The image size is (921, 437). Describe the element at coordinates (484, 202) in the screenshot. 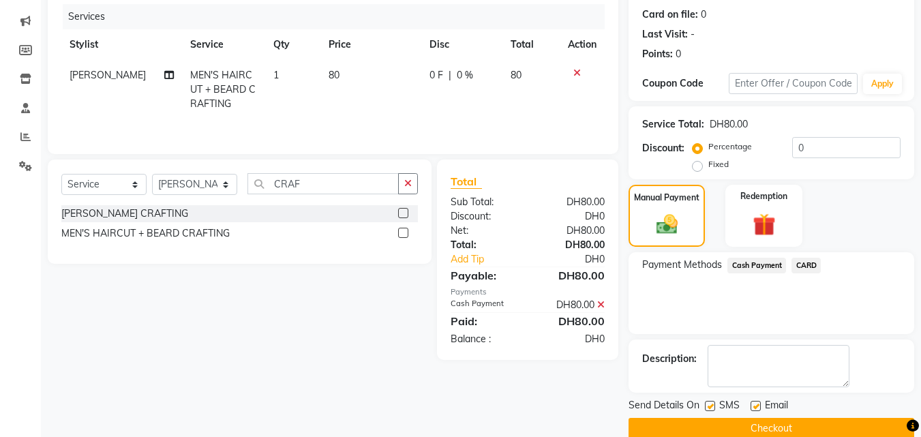

I see `div: Sub Total:` at that location.